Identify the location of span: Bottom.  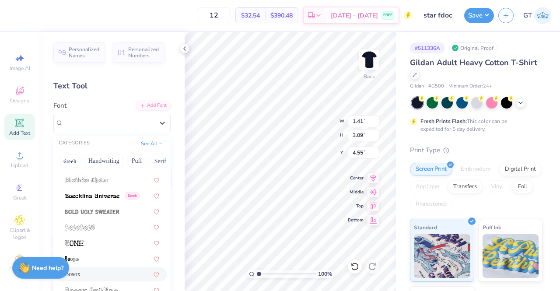
(355, 220).